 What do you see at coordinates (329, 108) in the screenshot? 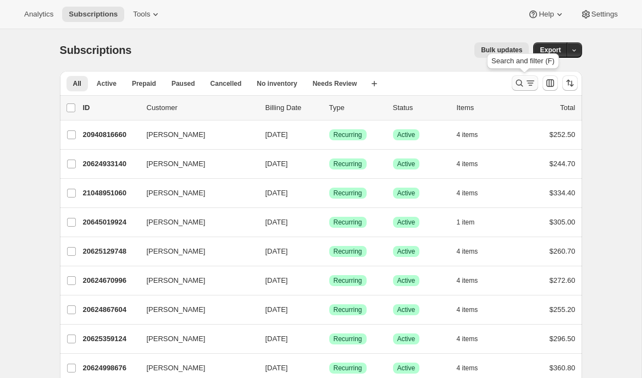
I see `div: IDCustomerBilling DateTypeStatusItemsTotal` at bounding box center [329, 108].